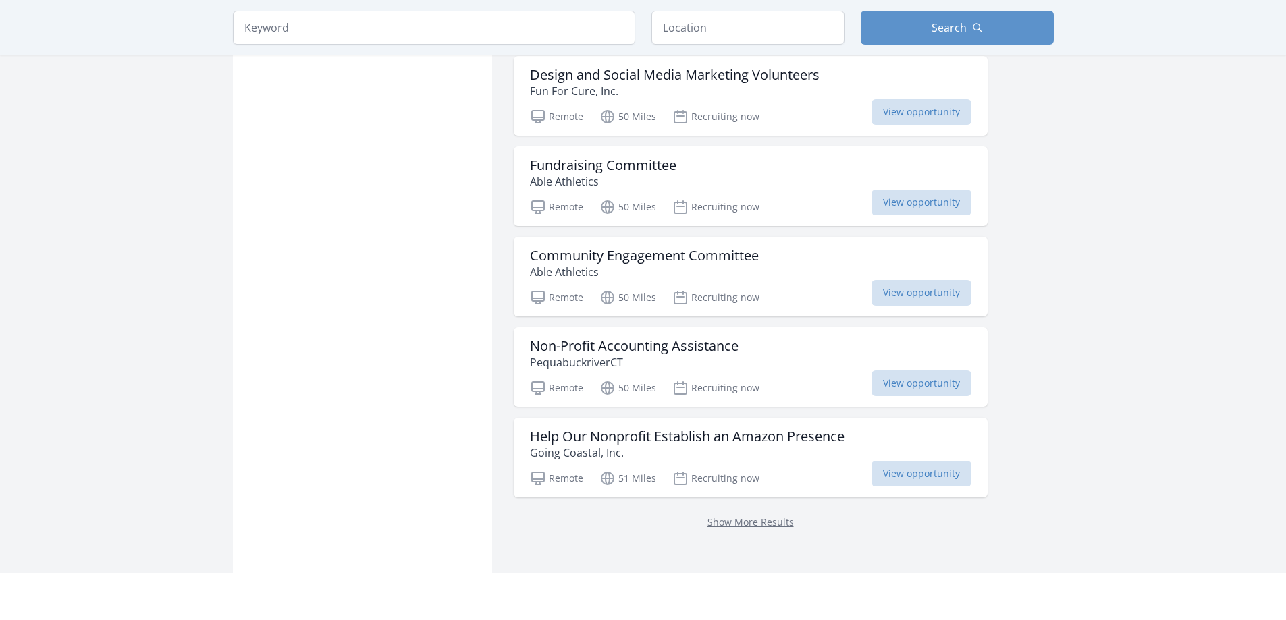  I want to click on span: Search, so click(949, 28).